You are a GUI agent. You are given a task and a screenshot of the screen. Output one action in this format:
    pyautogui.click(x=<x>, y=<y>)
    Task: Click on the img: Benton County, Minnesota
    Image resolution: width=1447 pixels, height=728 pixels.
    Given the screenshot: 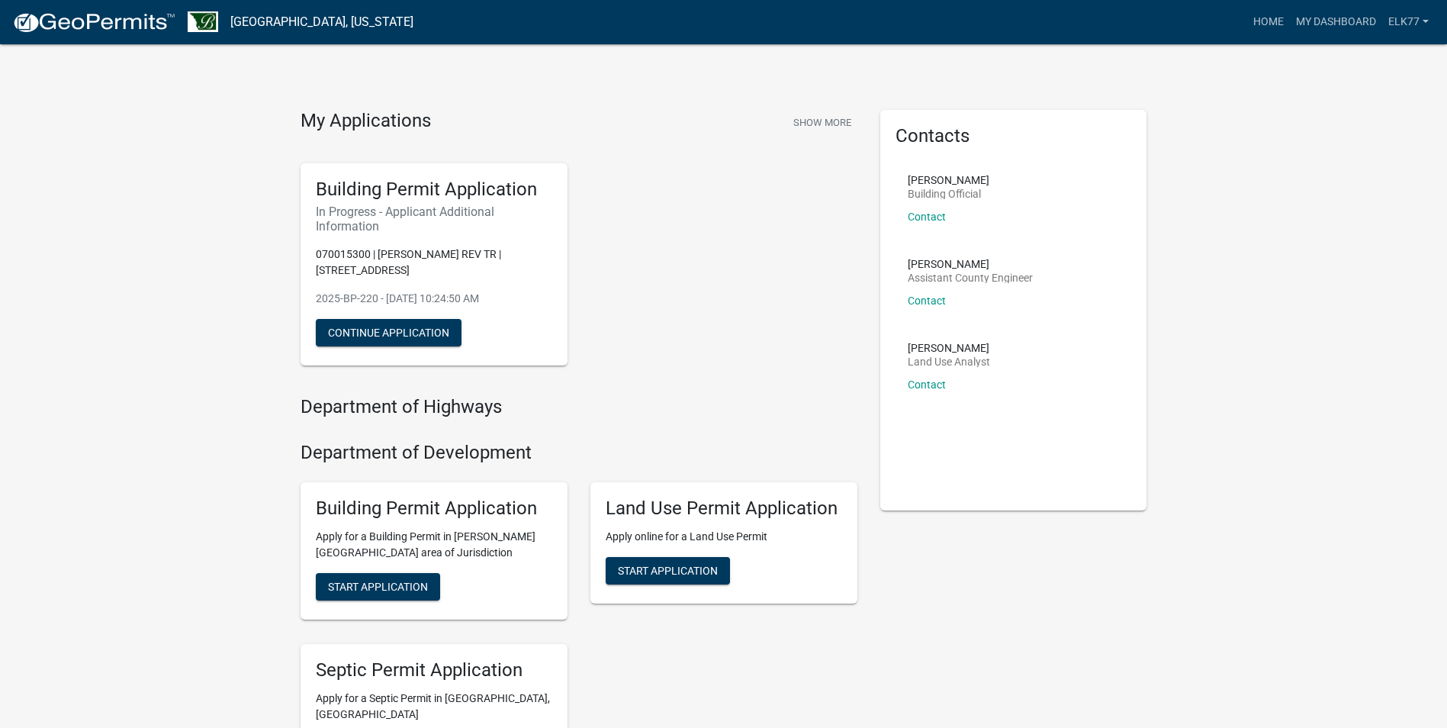 What is the action you would take?
    pyautogui.click(x=203, y=21)
    